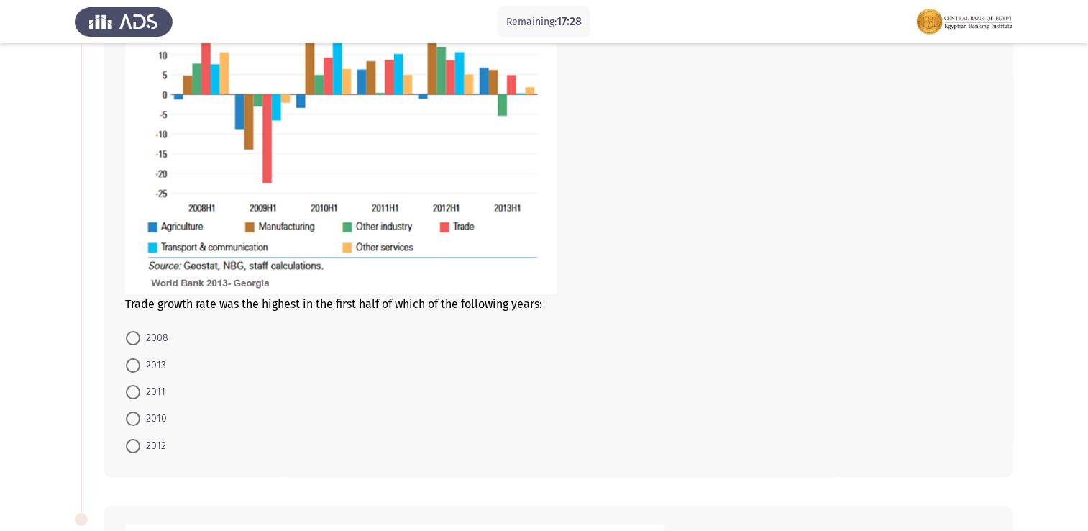 The image size is (1088, 531). I want to click on img: Assessment logo of EBI Analytical Thinking FOCUS Assessment EN, so click(964, 22).